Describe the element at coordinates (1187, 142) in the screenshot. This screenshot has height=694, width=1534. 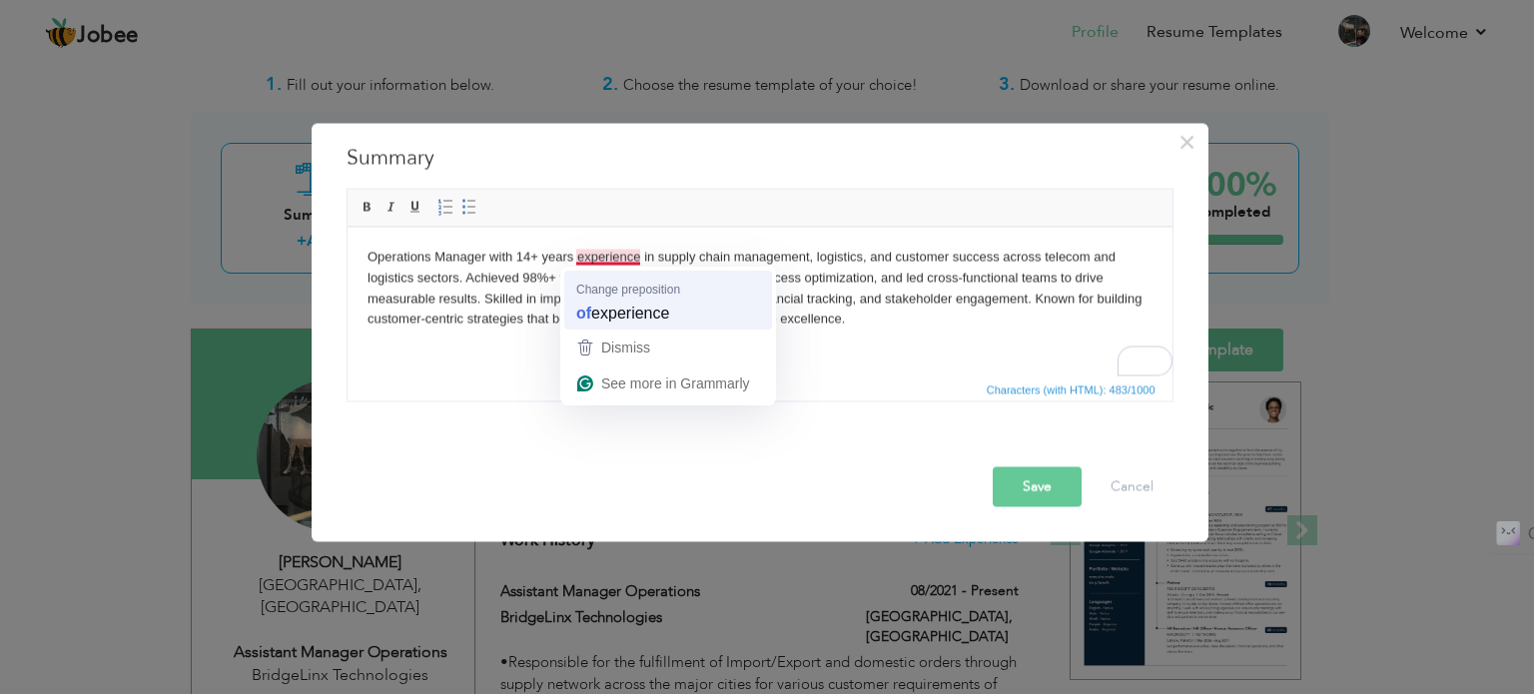
I see `button: Close` at that location.